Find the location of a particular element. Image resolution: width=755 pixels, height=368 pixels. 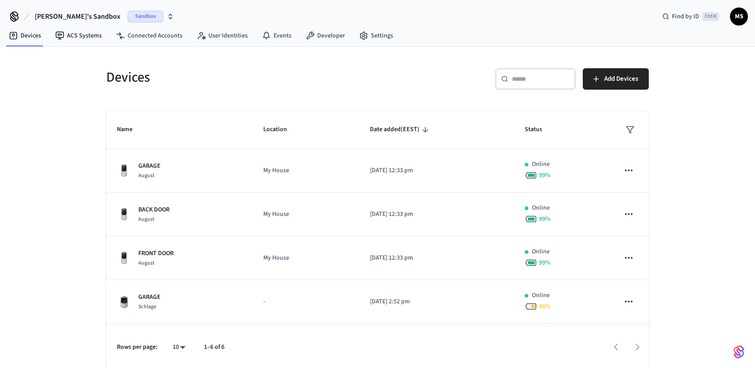

p: Rows per page: is located at coordinates (137, 347).